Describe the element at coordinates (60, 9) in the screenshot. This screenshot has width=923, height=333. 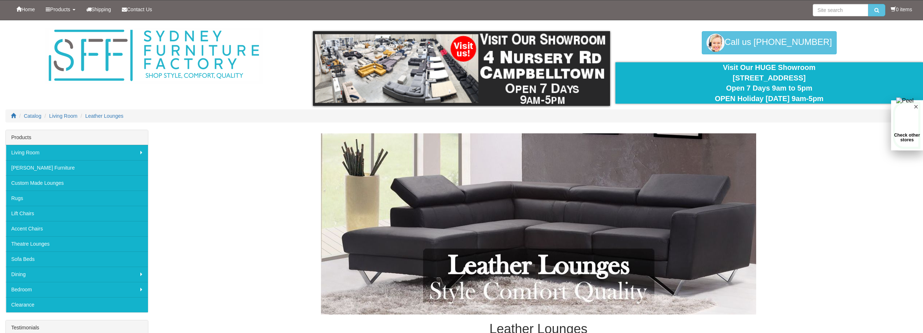
I see `a: Products` at that location.